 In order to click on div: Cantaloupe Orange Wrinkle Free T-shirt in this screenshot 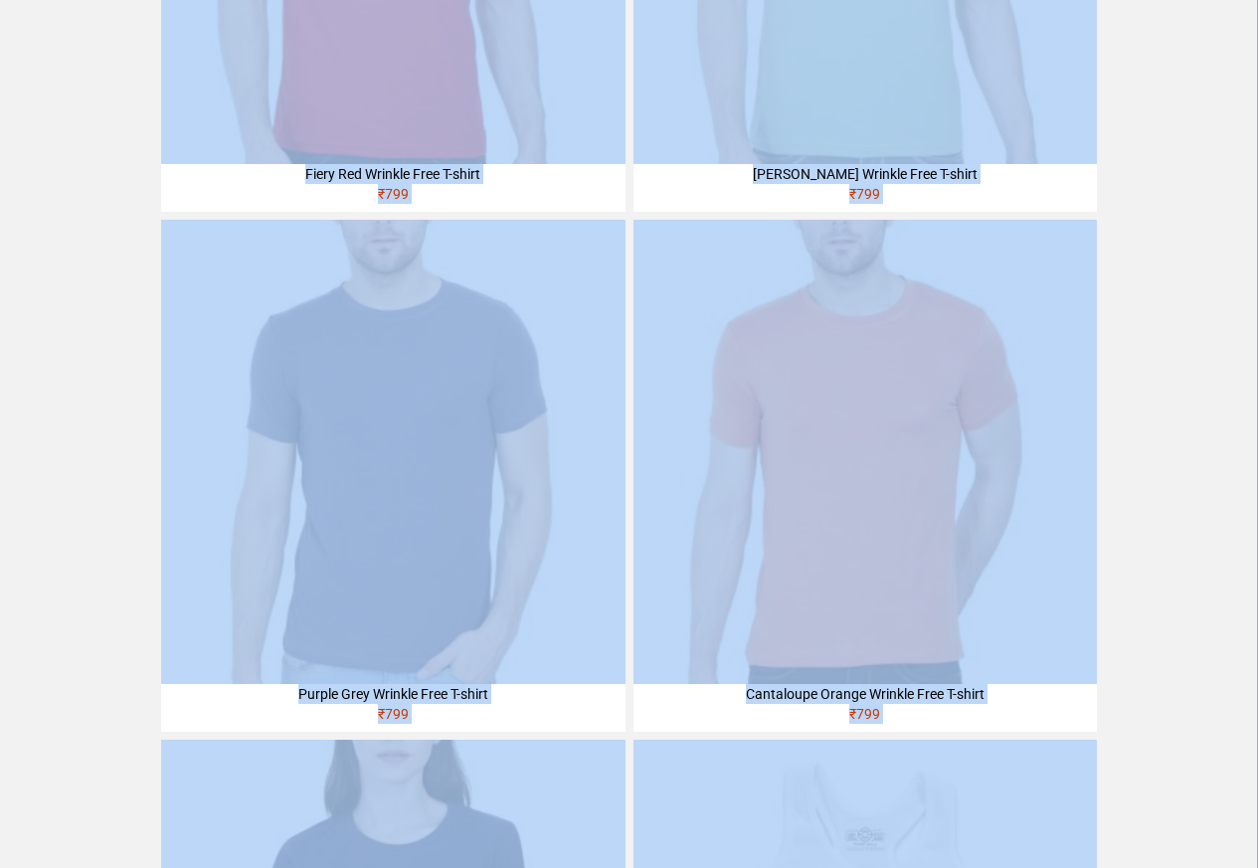, I will do `click(865, 694)`.